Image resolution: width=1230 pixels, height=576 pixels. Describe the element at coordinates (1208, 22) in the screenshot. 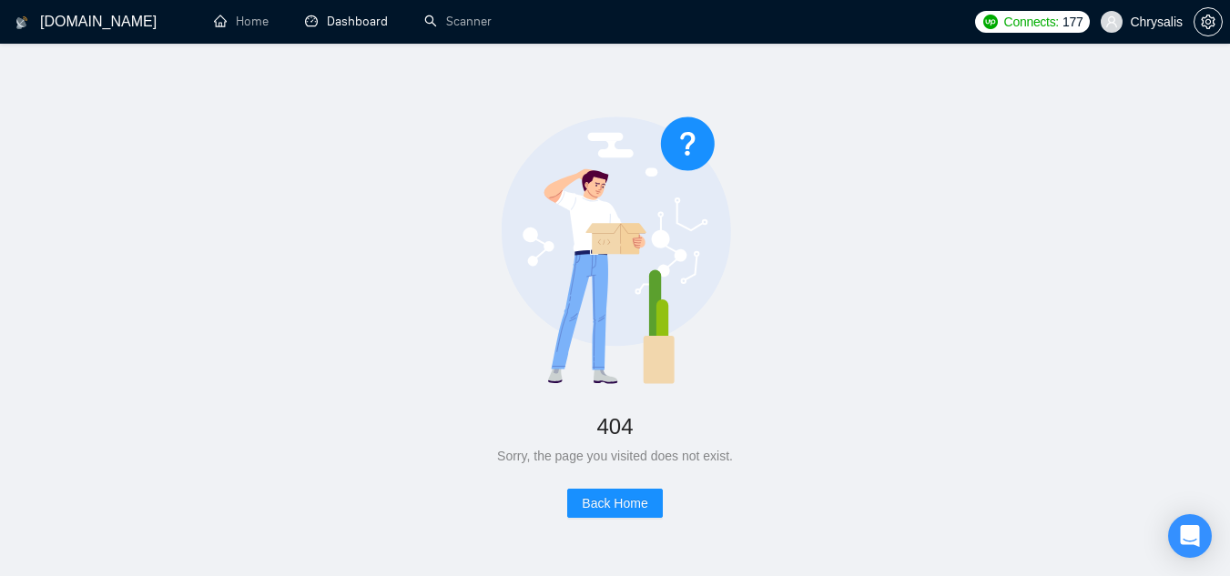

I see `a: setting` at that location.